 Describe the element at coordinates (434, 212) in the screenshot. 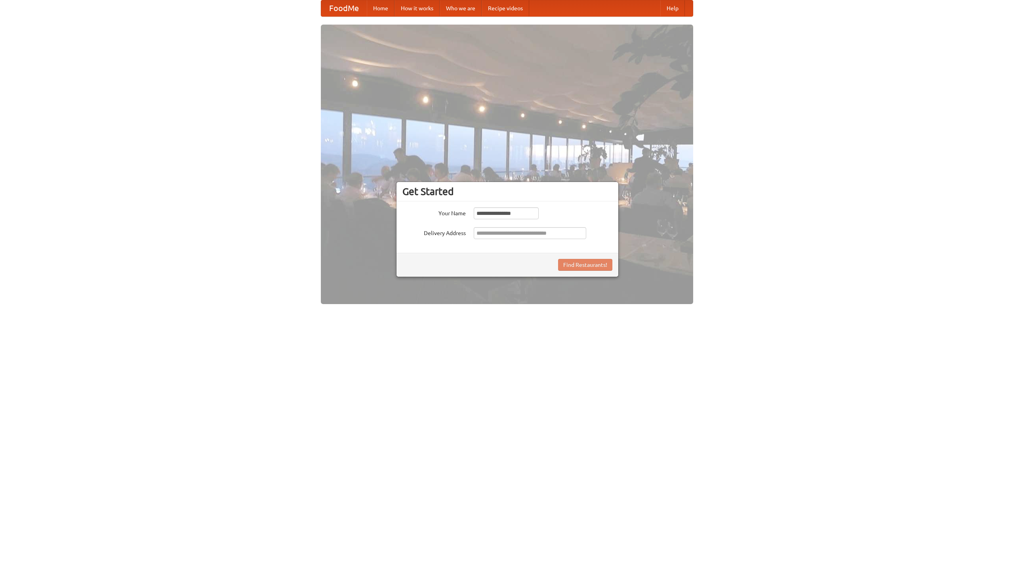

I see `label: Your Name` at that location.